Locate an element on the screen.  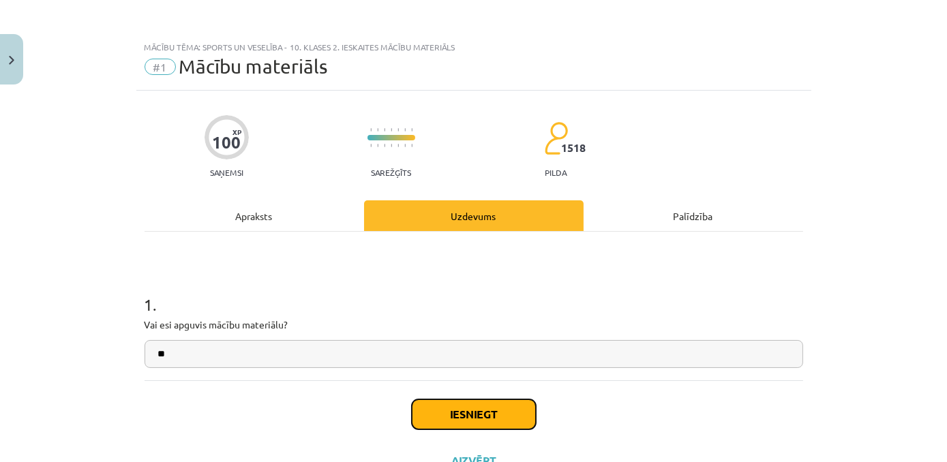
button: Iesniegt is located at coordinates (474, 415).